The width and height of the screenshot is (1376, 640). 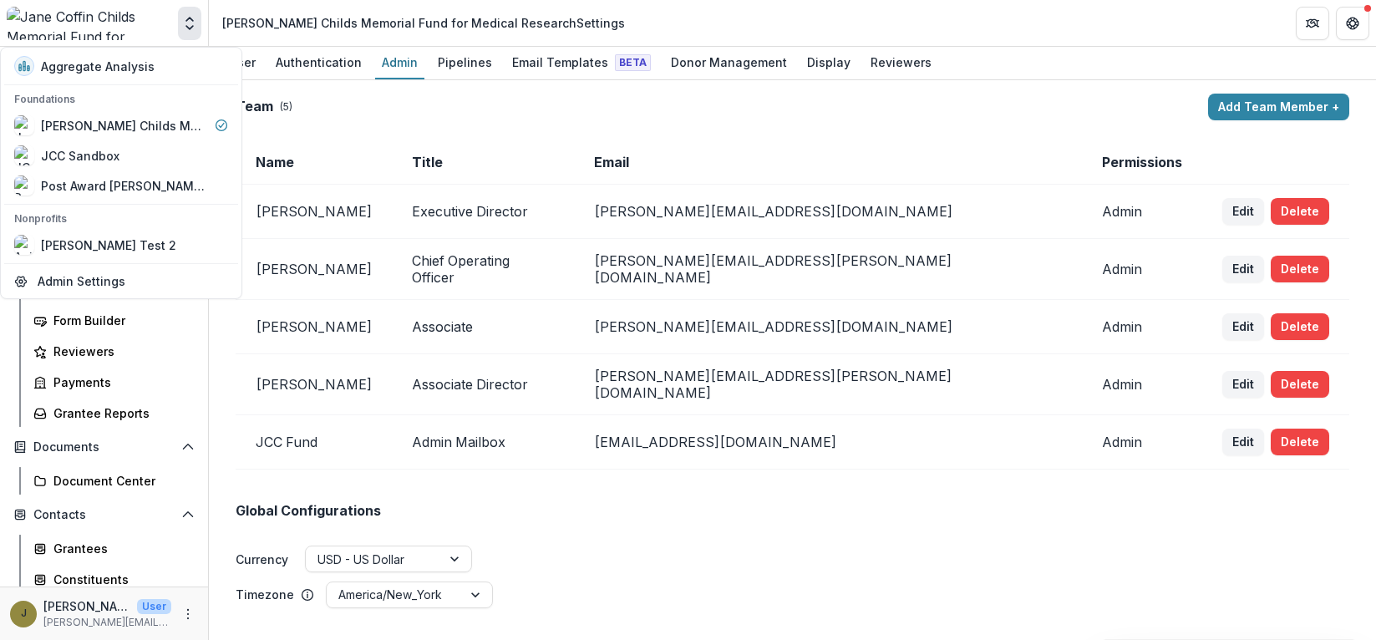 What do you see at coordinates (114, 413) in the screenshot?
I see `a: Grantee Reports` at bounding box center [114, 413].